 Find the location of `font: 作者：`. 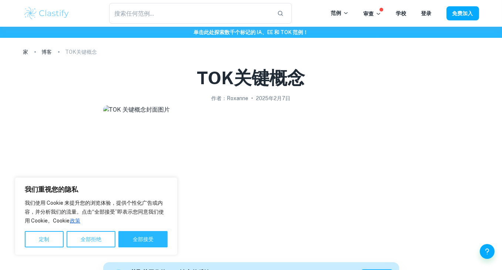

font: 作者： is located at coordinates (220, 98).